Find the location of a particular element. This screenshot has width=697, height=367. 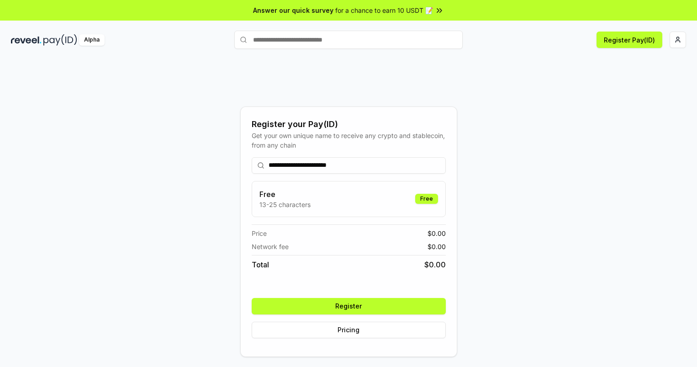

div: Register your Pay(ID) is located at coordinates (349, 124).